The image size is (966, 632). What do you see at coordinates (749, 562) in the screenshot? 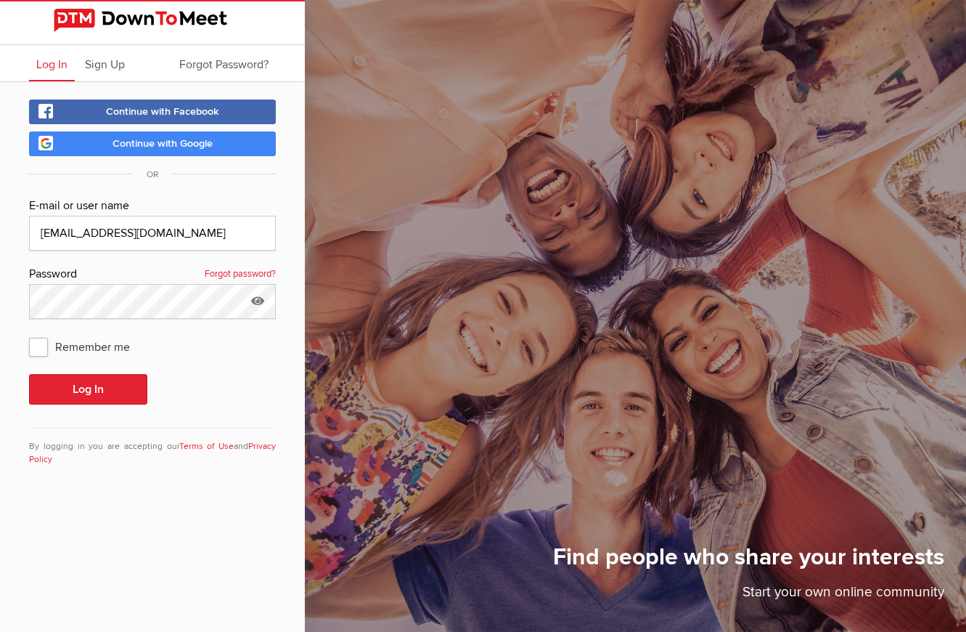
I see `h1: Find people who share your interests` at bounding box center [749, 562].